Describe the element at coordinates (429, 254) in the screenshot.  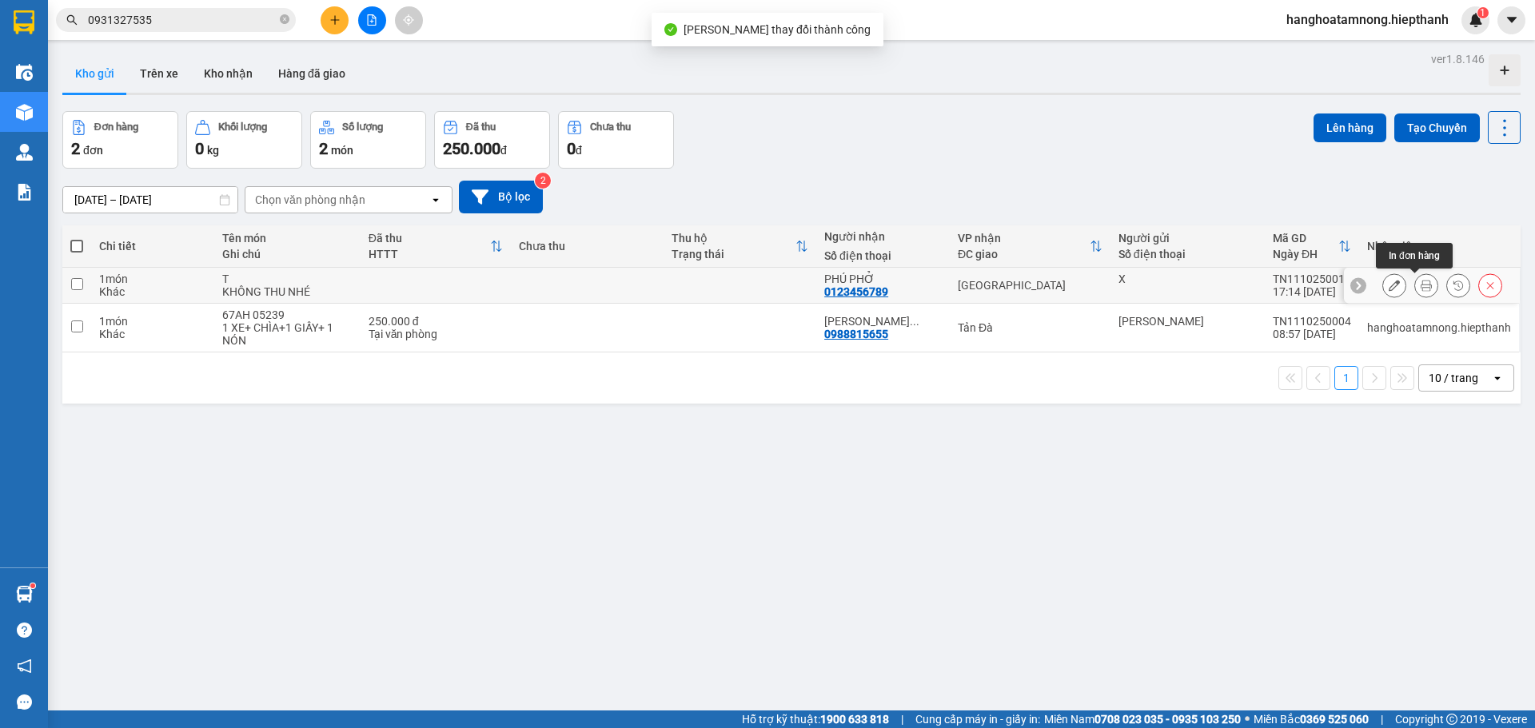
I see `div: HTTT` at that location.